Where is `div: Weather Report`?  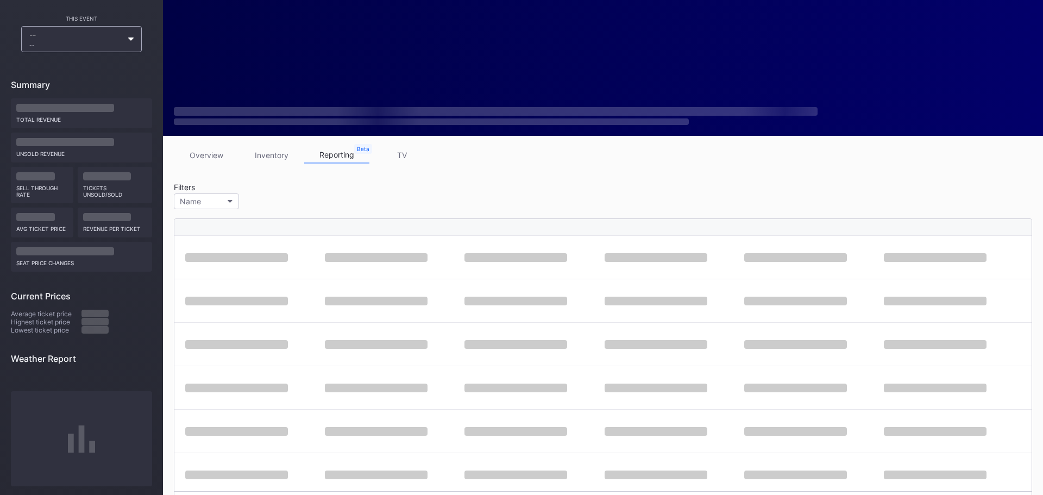
div: Weather Report is located at coordinates (82, 359).